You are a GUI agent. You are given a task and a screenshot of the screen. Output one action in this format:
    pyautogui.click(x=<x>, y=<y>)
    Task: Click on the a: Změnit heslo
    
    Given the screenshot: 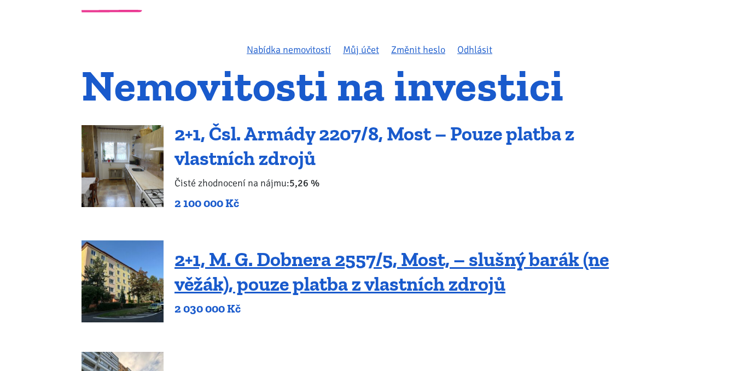 What is the action you would take?
    pyautogui.click(x=418, y=50)
    